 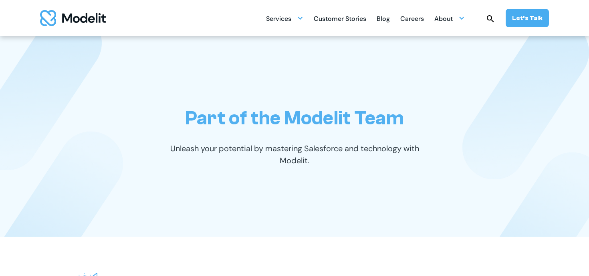 What do you see at coordinates (528, 18) in the screenshot?
I see `div: Let’s Talk` at bounding box center [528, 18].